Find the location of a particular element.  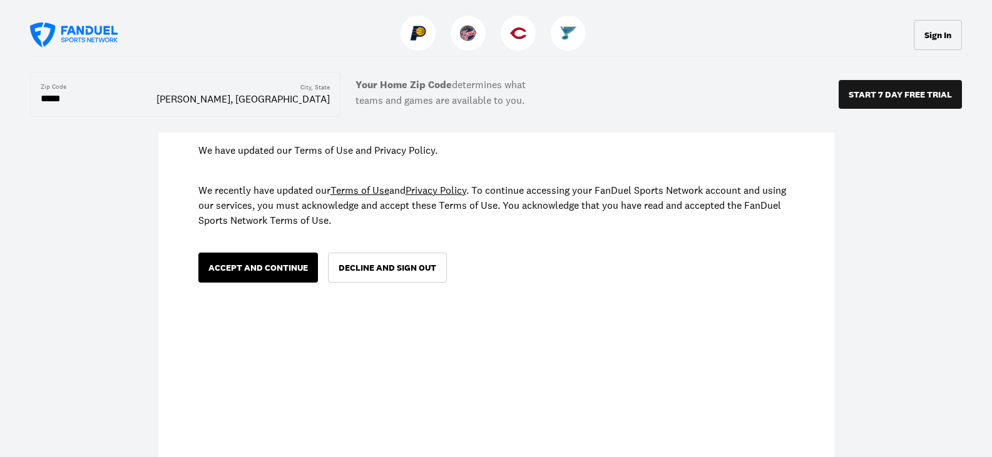

div: We recently have updated our and . To continue accessing your FanDuel Sports Network account and ... is located at coordinates (496, 205).